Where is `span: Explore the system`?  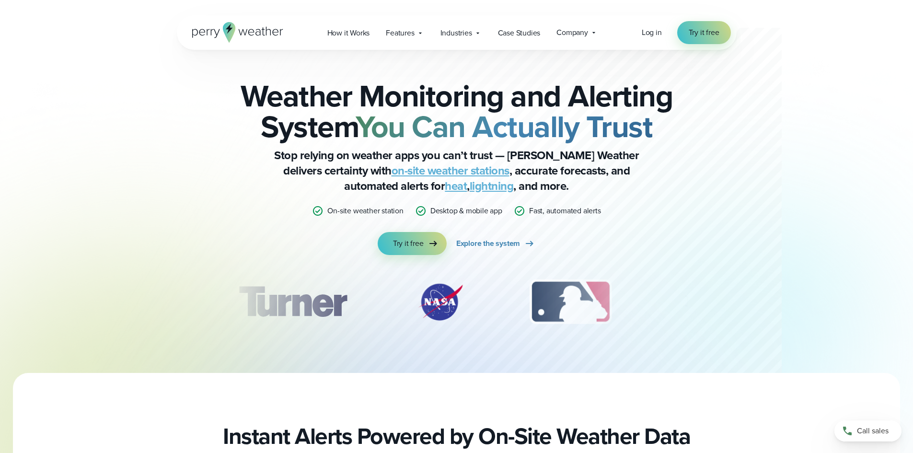 span: Explore the system is located at coordinates (488, 244).